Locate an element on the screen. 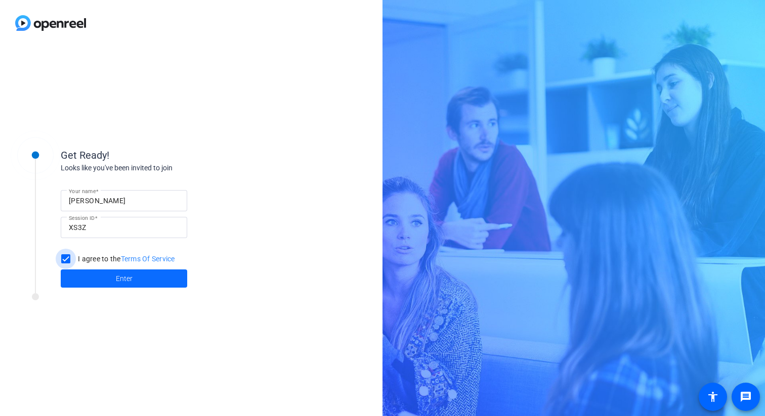 The image size is (765, 416). a: Terms Of Service is located at coordinates (148, 259).